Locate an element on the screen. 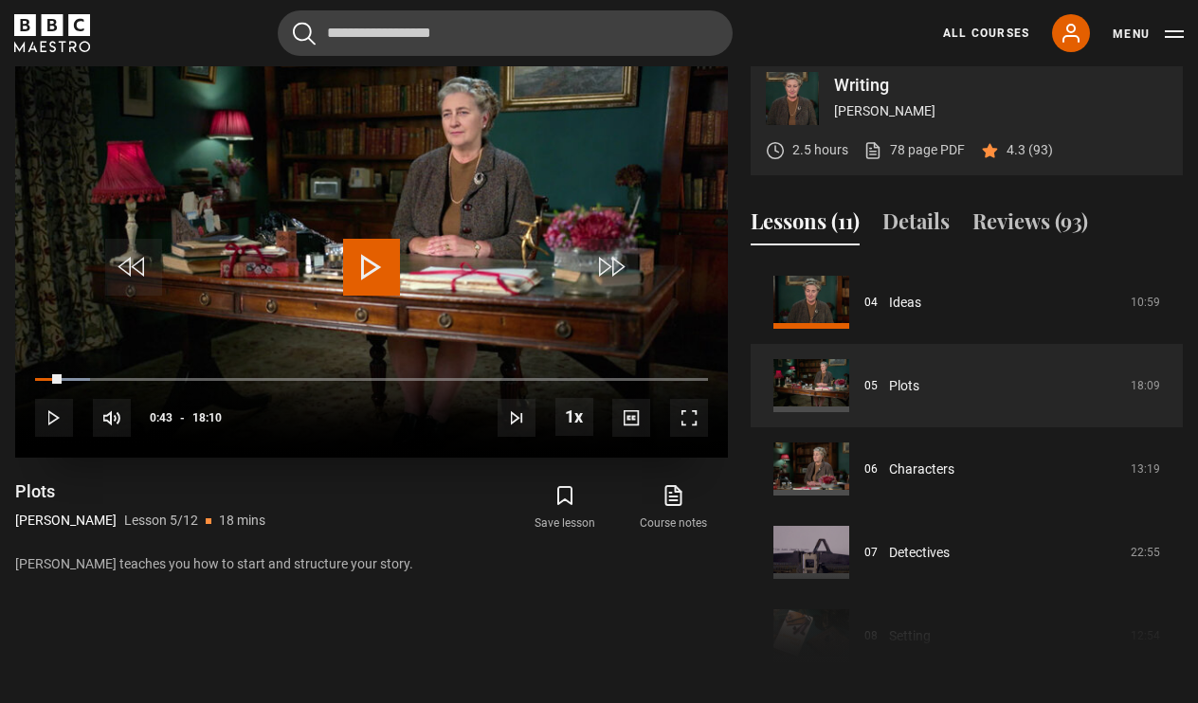 This screenshot has height=703, width=1198. a: Ideas is located at coordinates (905, 302).